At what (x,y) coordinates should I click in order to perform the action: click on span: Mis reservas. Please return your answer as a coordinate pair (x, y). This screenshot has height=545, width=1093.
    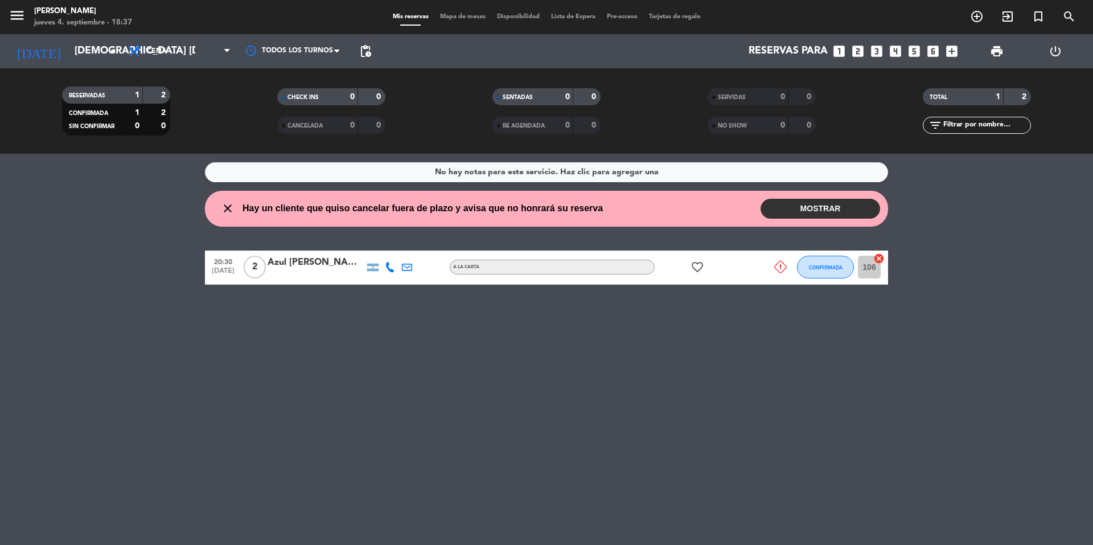
    Looking at the image, I should click on (410, 17).